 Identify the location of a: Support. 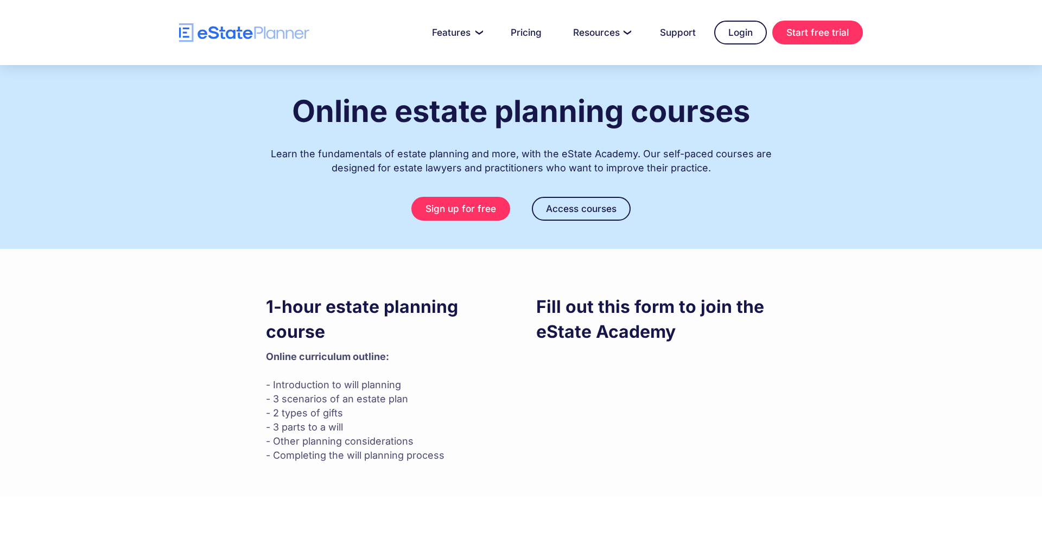
(678, 33).